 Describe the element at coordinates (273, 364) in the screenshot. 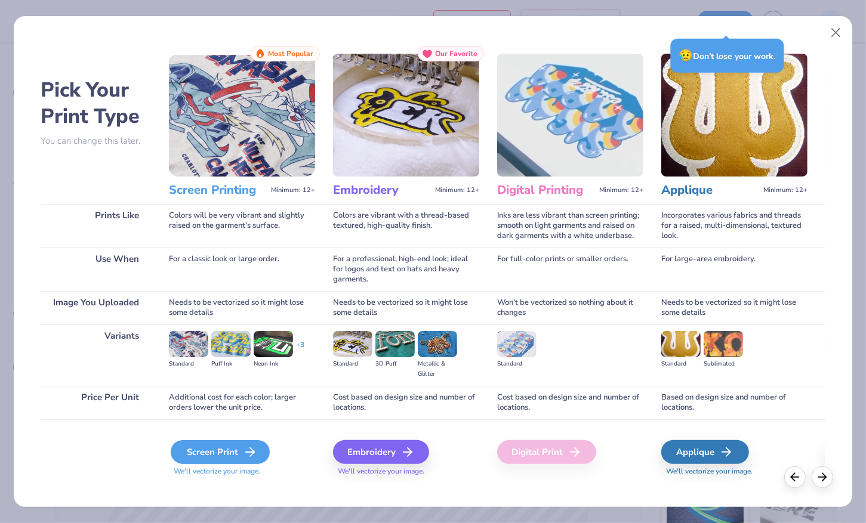

I see `div: Neon Ink` at that location.